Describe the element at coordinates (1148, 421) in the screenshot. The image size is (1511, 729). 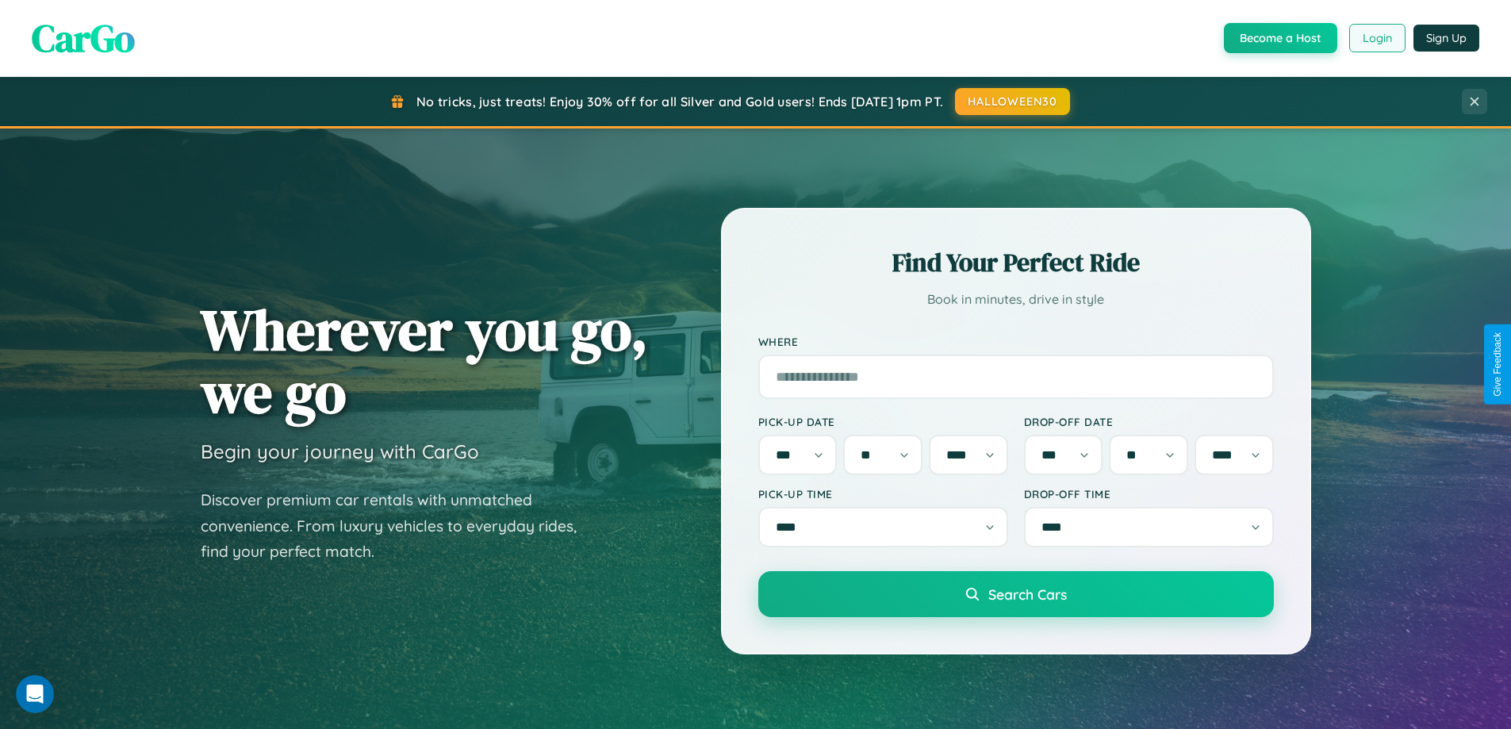
I see `label: Drop-off Date` at that location.